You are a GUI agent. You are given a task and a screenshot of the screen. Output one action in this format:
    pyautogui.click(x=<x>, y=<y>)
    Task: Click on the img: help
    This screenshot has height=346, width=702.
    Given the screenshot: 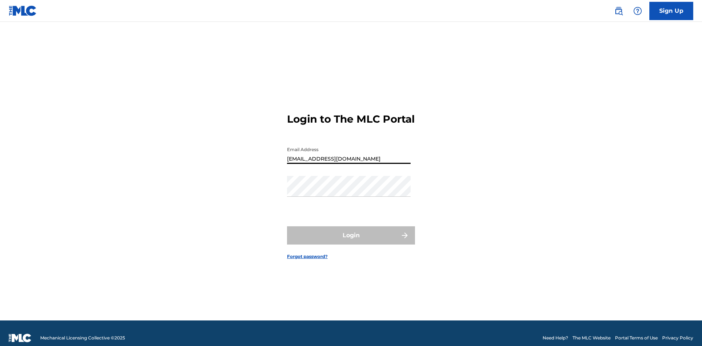 What is the action you would take?
    pyautogui.click(x=637, y=11)
    